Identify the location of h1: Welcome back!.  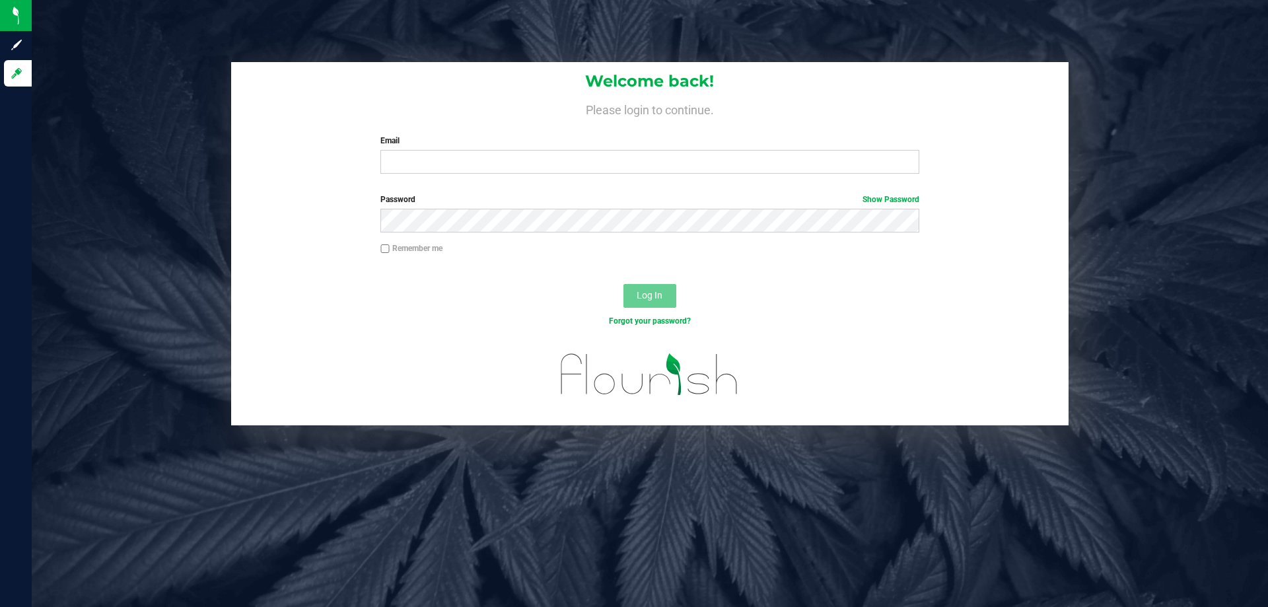
(650, 81).